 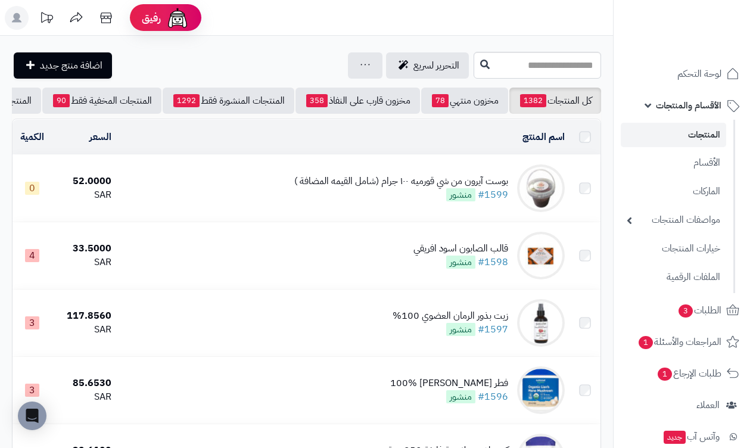 I want to click on span: الطلبات, so click(x=700, y=310).